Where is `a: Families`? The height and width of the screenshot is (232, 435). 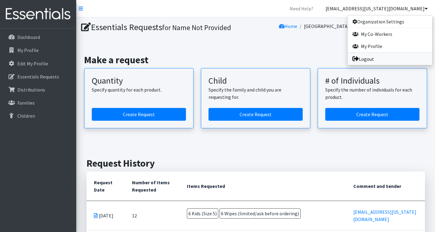
a: Families is located at coordinates (38, 103).